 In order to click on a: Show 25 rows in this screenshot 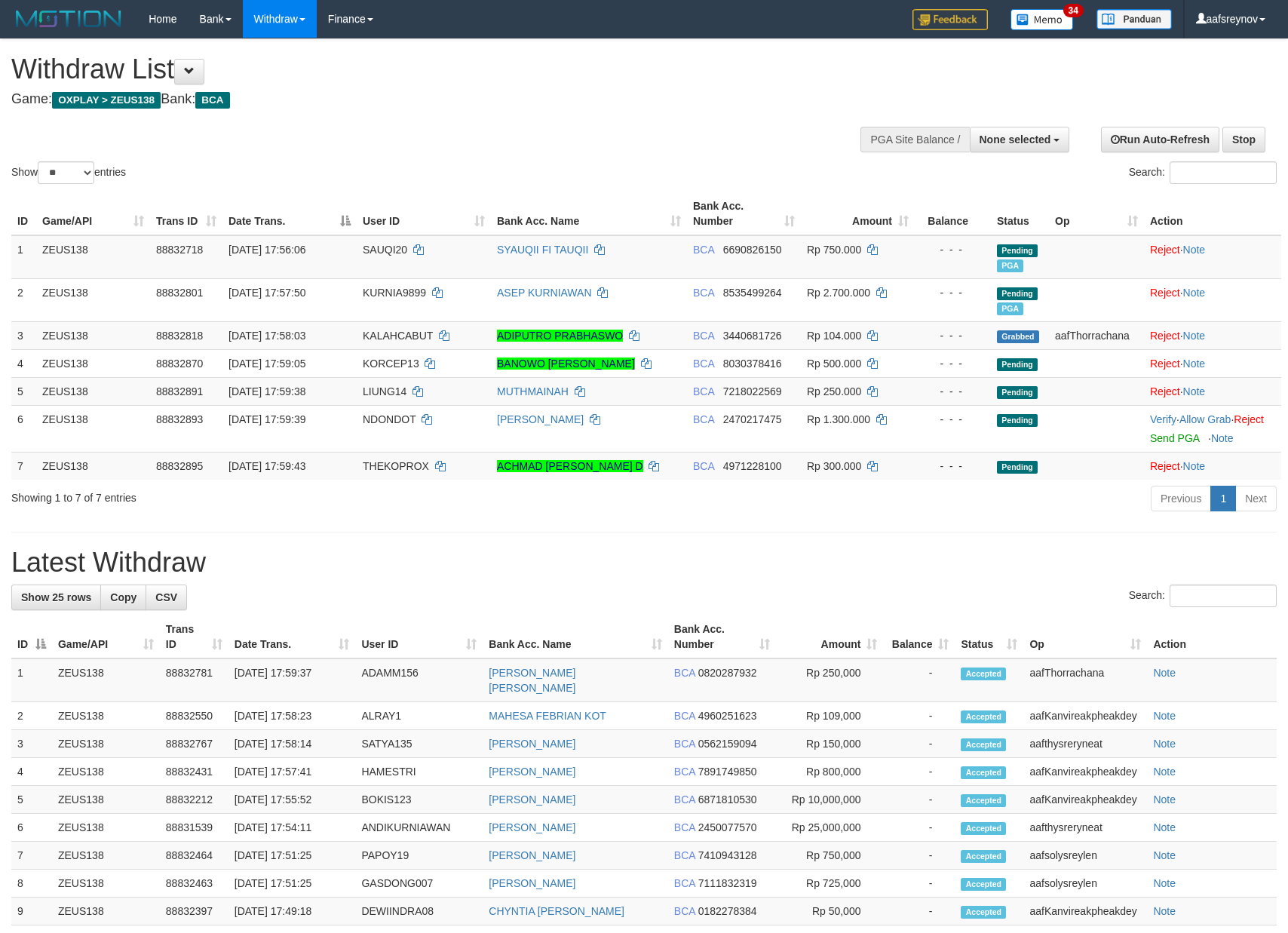, I will do `click(56, 598)`.